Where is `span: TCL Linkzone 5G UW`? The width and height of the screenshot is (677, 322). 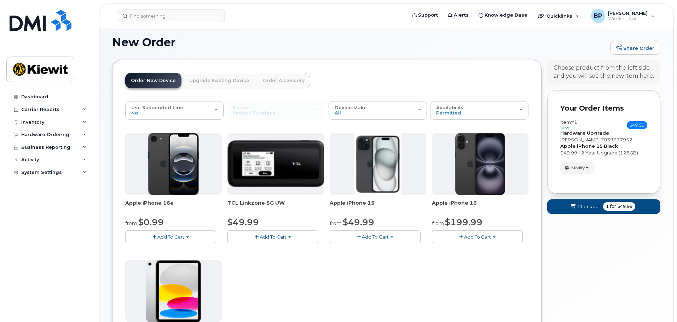
span: TCL Linkzone 5G UW is located at coordinates (276, 207).